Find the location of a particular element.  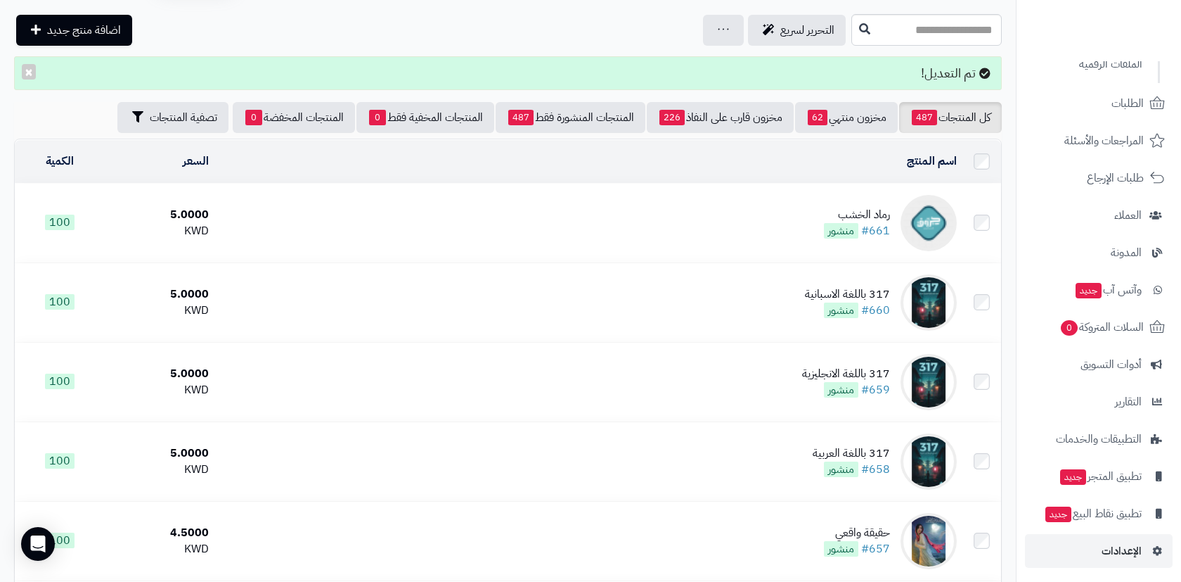

div: 317 باللغة العربية is located at coordinates (852, 453).